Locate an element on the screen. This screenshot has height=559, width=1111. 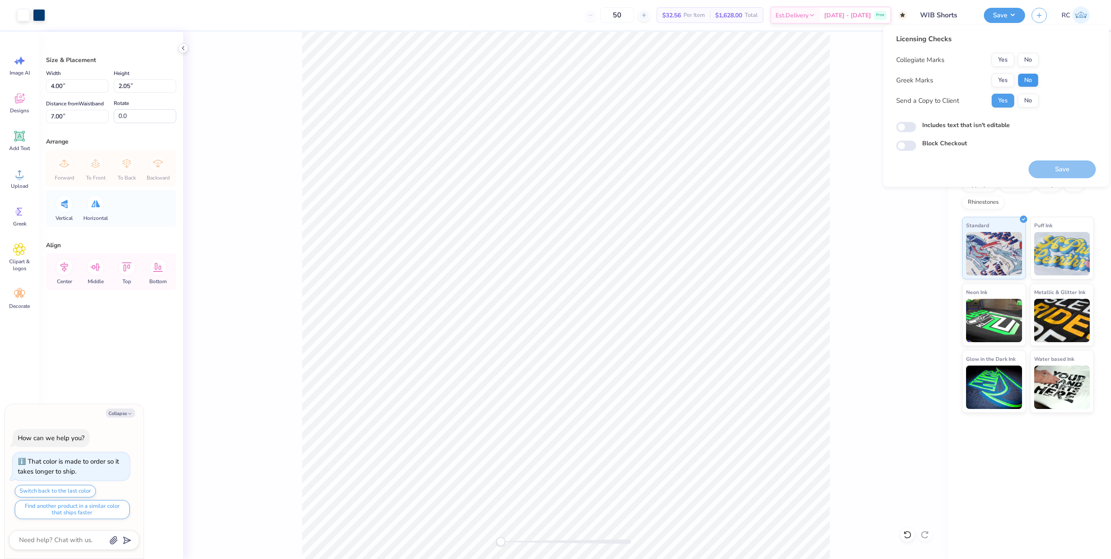
span: Add Text is located at coordinates (20, 148).